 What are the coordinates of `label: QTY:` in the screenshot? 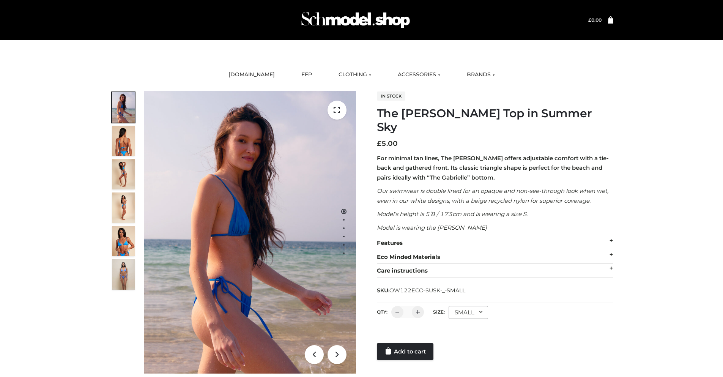 It's located at (382, 312).